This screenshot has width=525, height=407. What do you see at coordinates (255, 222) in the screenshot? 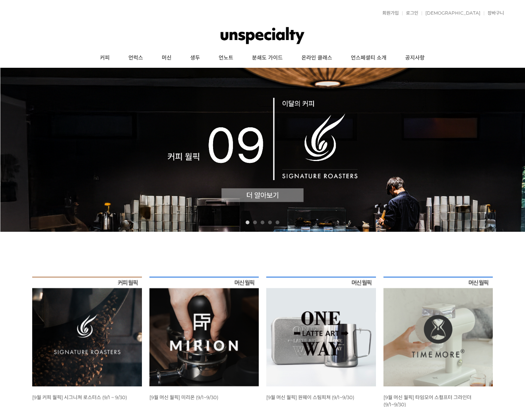
I see `a: 2` at bounding box center [255, 222].